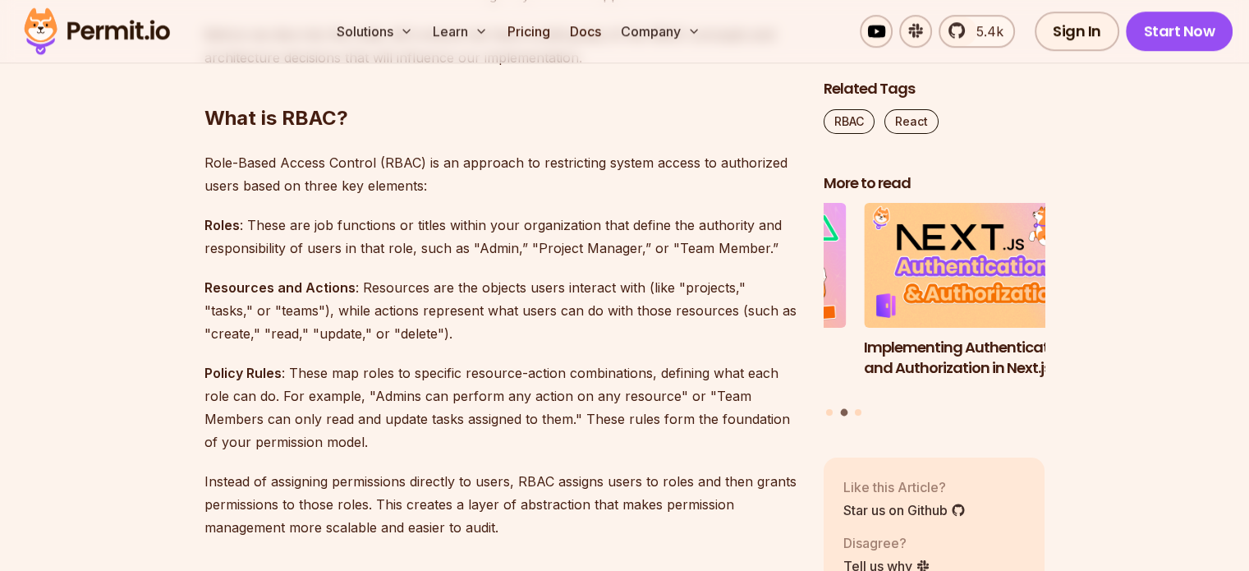  Describe the element at coordinates (844, 412) in the screenshot. I see `button: Go to slide 2` at that location.